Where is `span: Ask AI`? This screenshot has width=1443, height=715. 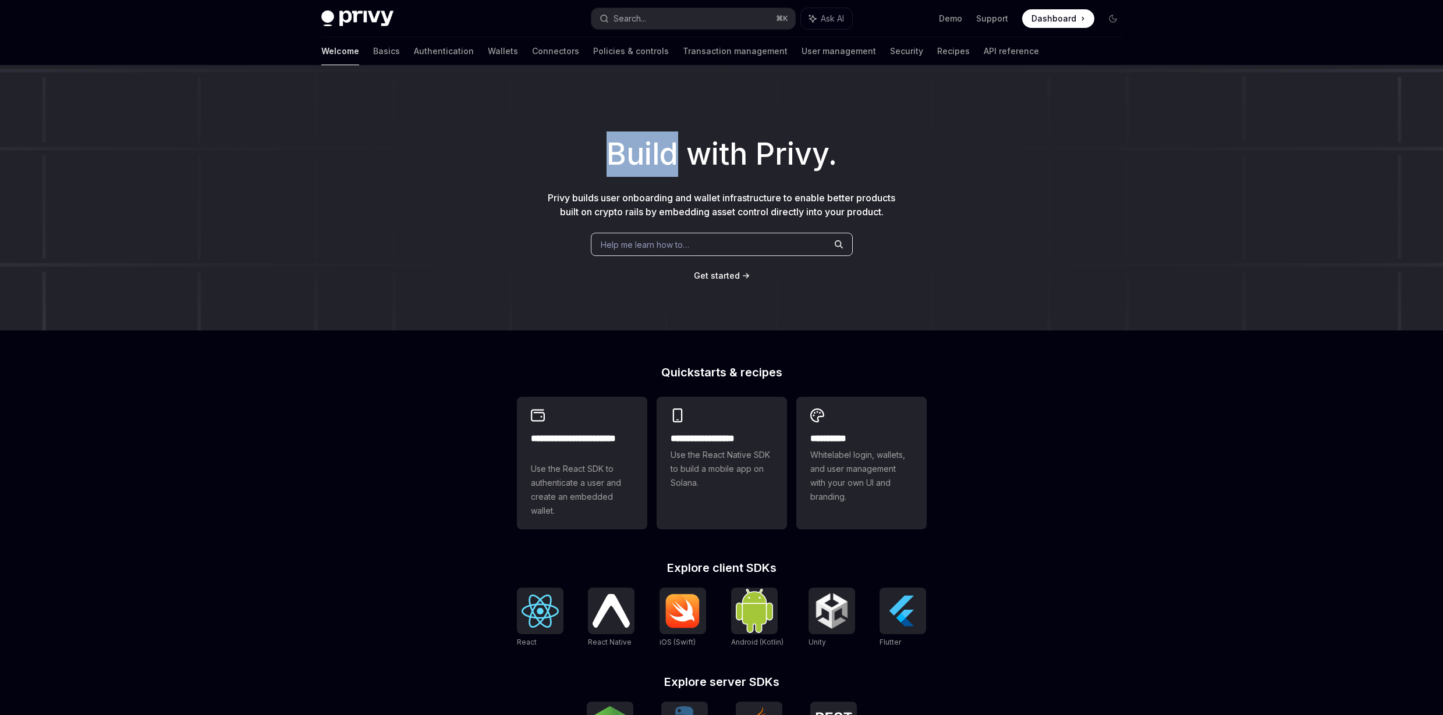 span: Ask AI is located at coordinates (832, 19).